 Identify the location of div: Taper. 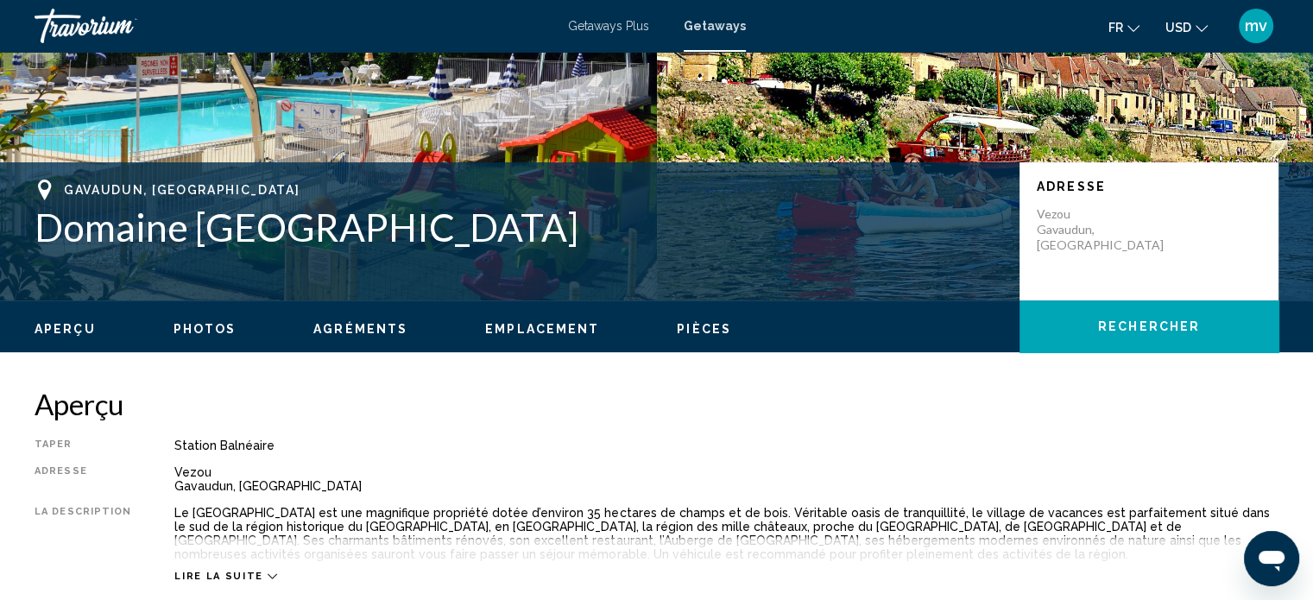
(83, 445).